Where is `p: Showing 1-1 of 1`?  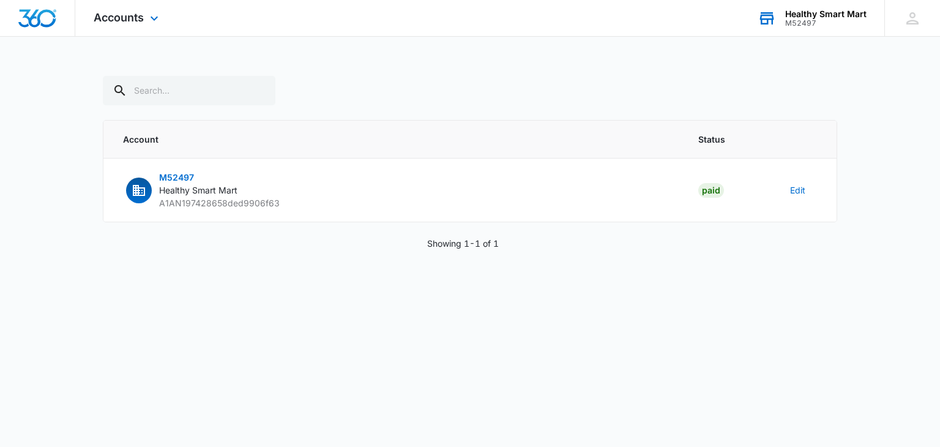 p: Showing 1-1 of 1 is located at coordinates (463, 243).